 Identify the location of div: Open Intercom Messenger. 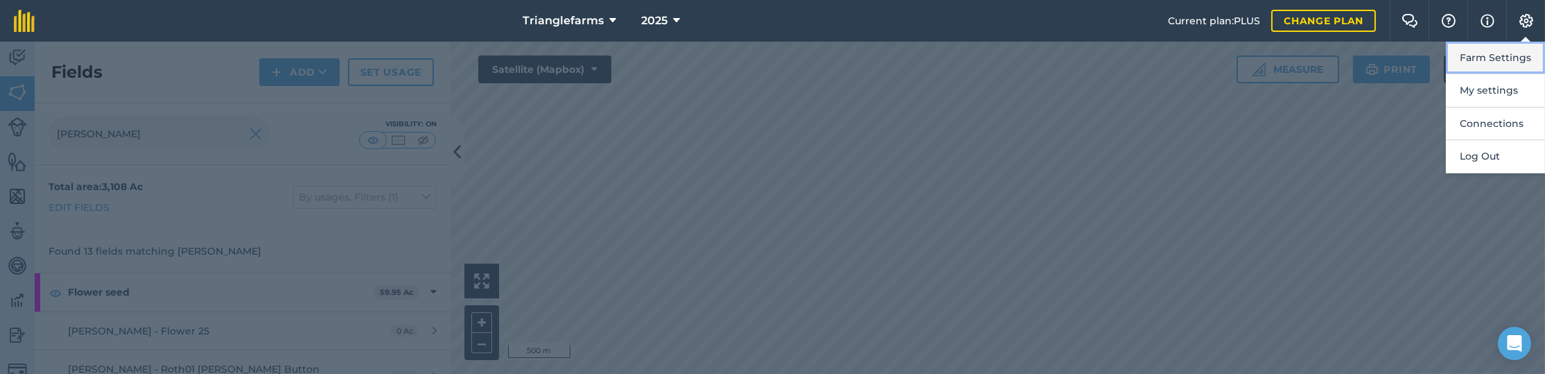
(1515, 343).